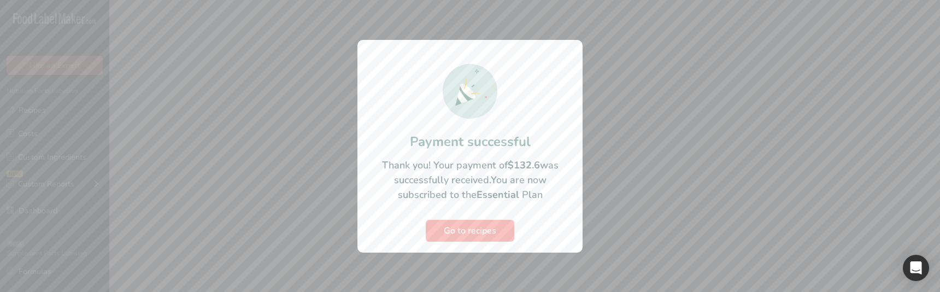  What do you see at coordinates (524, 165) in the screenshot?
I see `b: $132.6` at bounding box center [524, 165].